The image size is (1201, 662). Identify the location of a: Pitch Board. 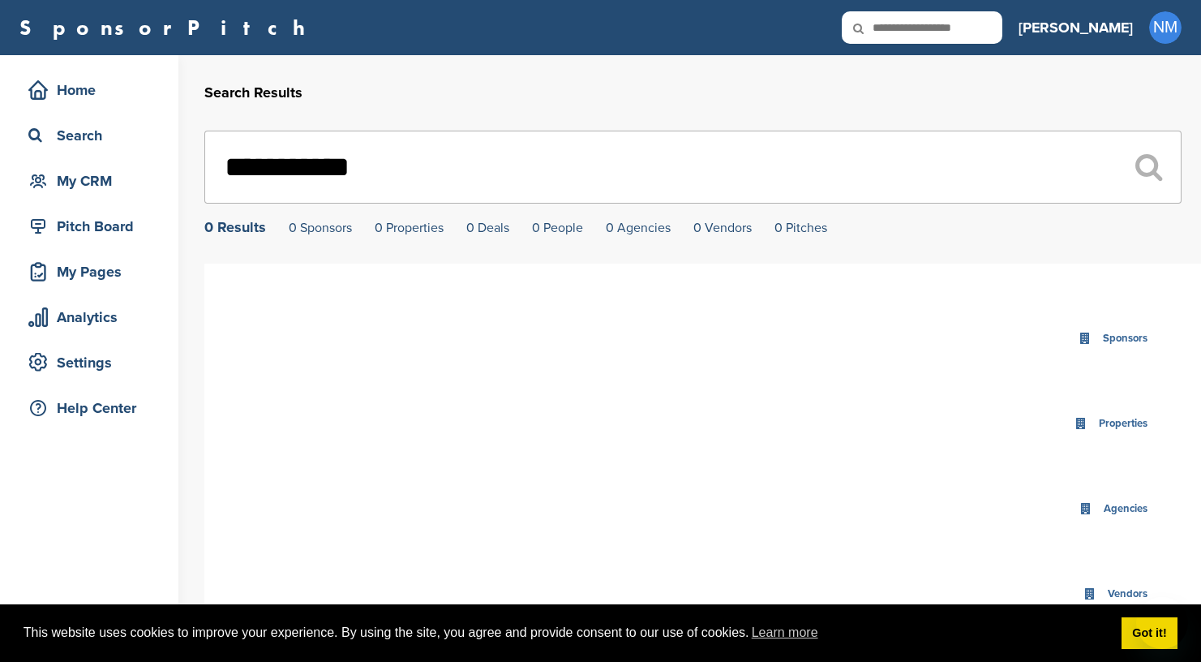
(89, 226).